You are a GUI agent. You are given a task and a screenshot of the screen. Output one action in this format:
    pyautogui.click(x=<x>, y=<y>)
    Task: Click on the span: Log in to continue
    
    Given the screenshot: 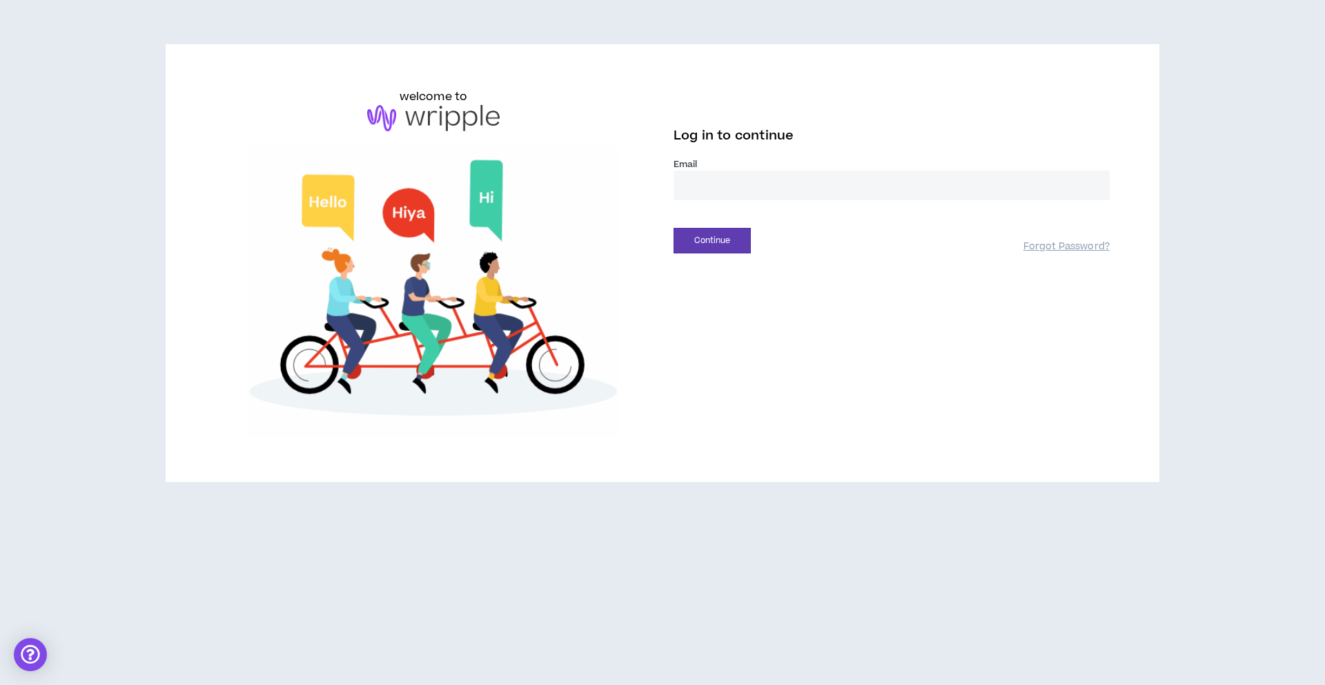 What is the action you would take?
    pyautogui.click(x=734, y=135)
    